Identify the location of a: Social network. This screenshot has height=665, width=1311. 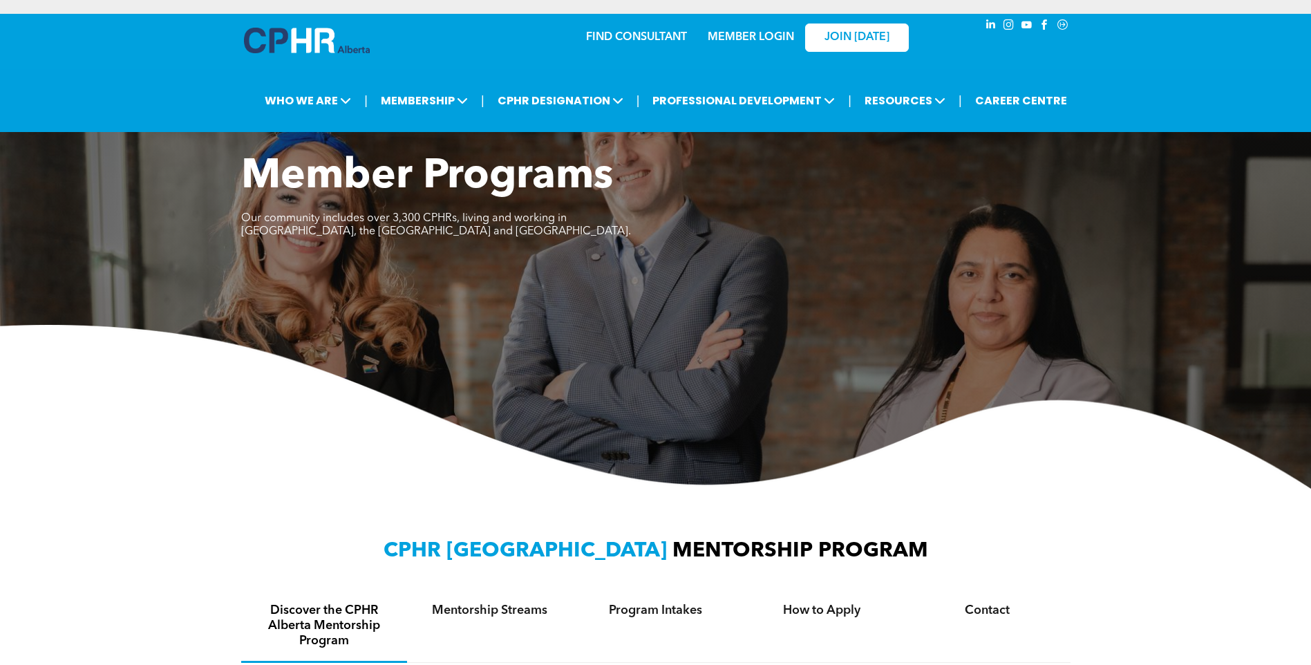
(1063, 26).